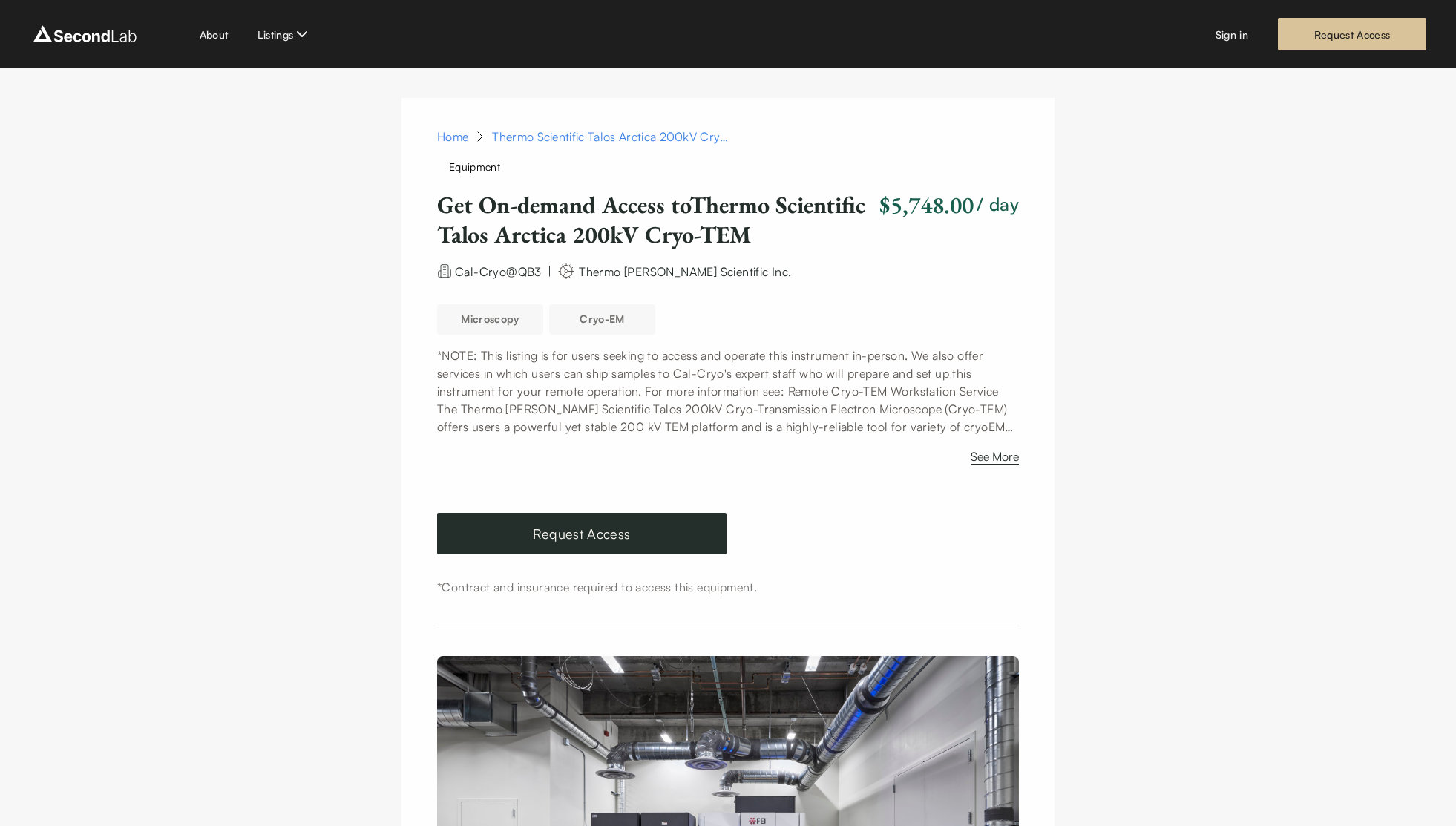  I want to click on div: *Contract and insurance required to access this equipment., so click(728, 587).